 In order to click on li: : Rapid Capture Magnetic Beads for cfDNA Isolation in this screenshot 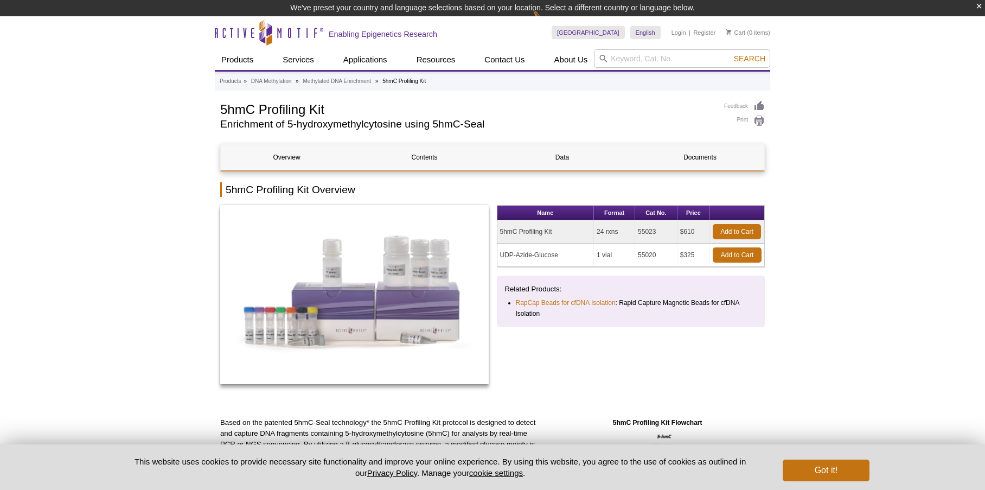, I will do `click(632, 308)`.